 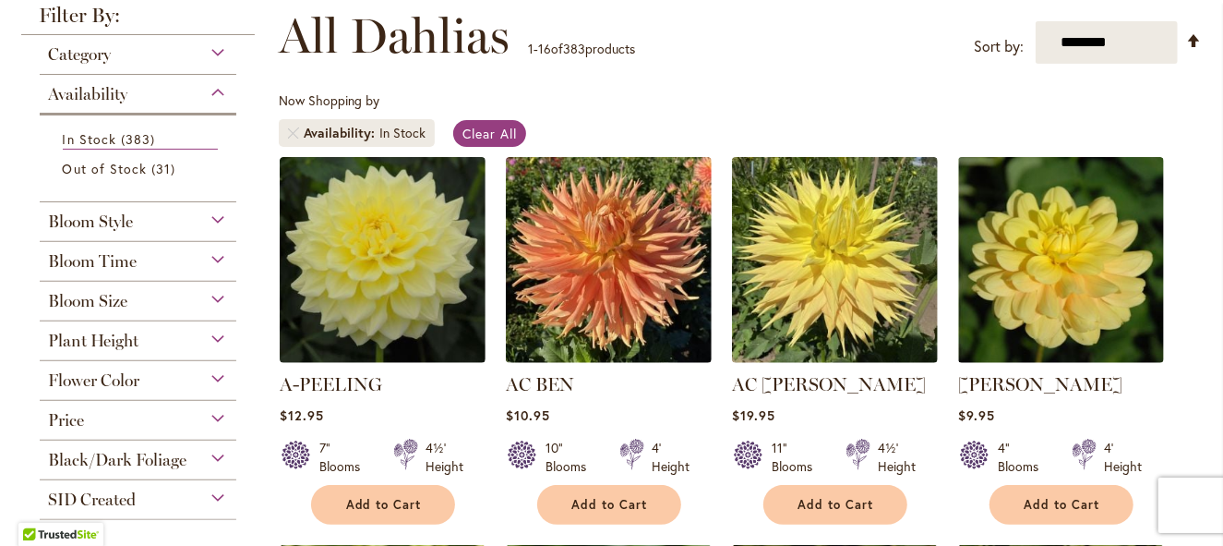 What do you see at coordinates (531, 48) in the screenshot?
I see `span: 1` at bounding box center [531, 48].